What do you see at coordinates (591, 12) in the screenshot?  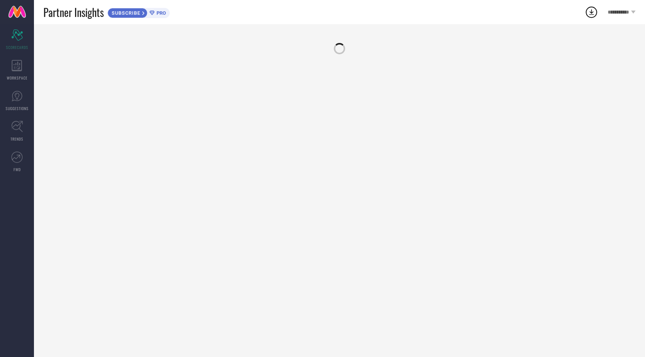 I see `div: Open download list` at bounding box center [591, 12].